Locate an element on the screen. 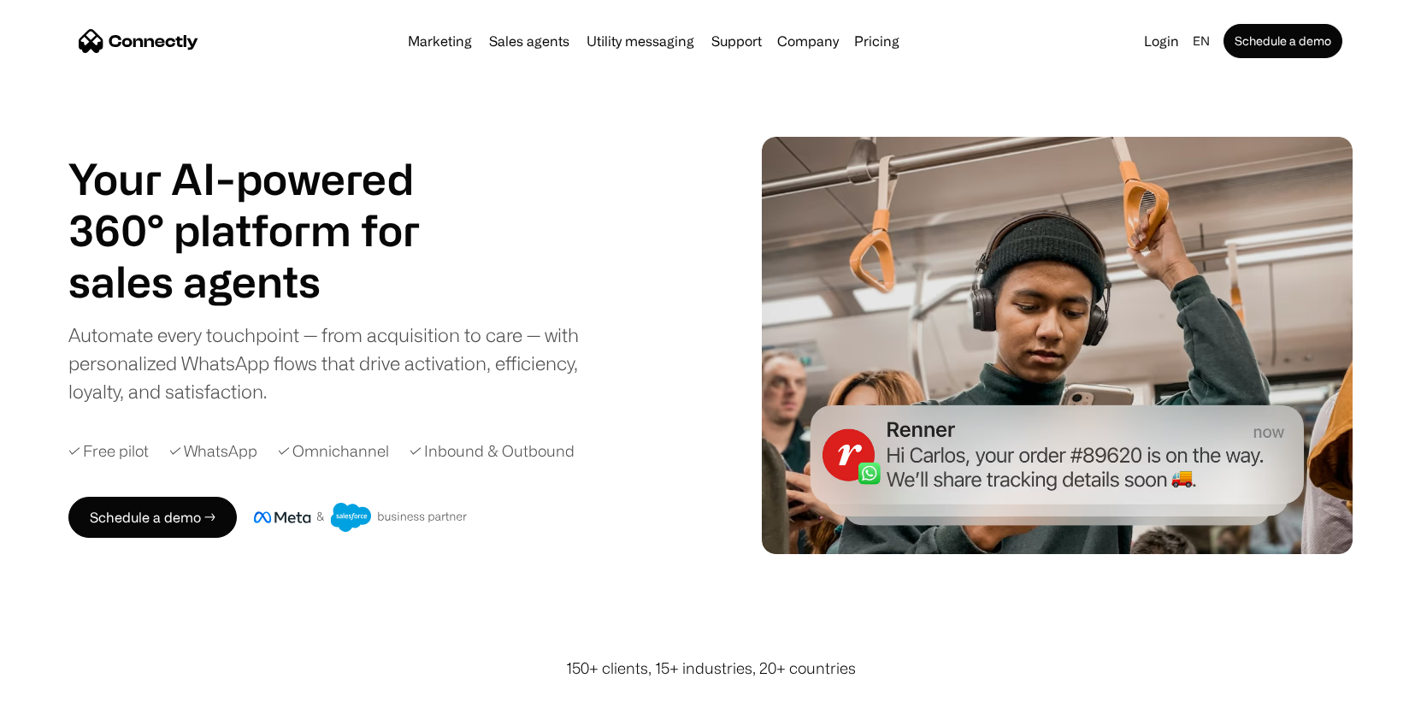  a: Login is located at coordinates (1161, 41).